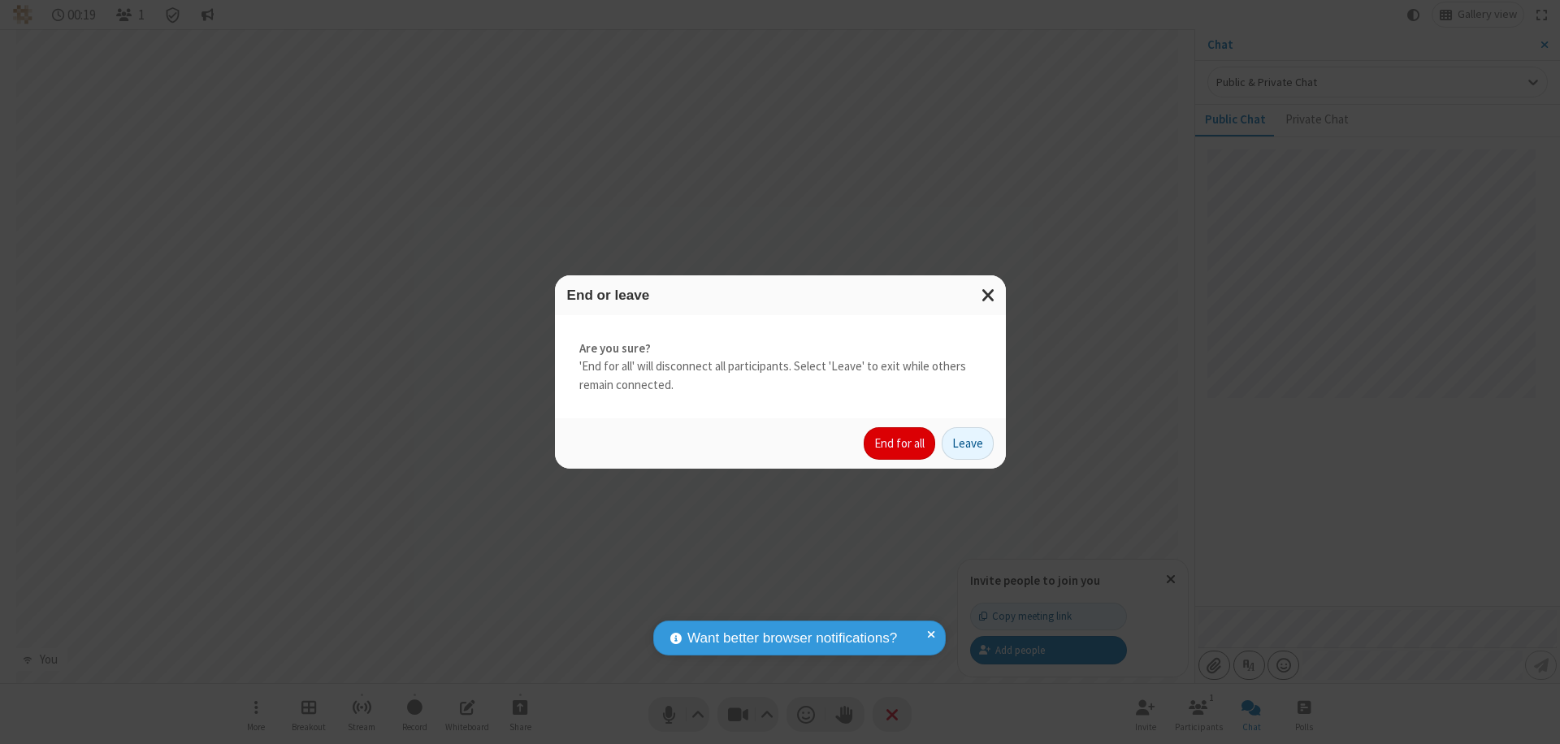 Image resolution: width=1560 pixels, height=744 pixels. I want to click on div: 'End for all' will disconnect all participants. Select 'Leave' to exit while others remain connec..., so click(780, 367).